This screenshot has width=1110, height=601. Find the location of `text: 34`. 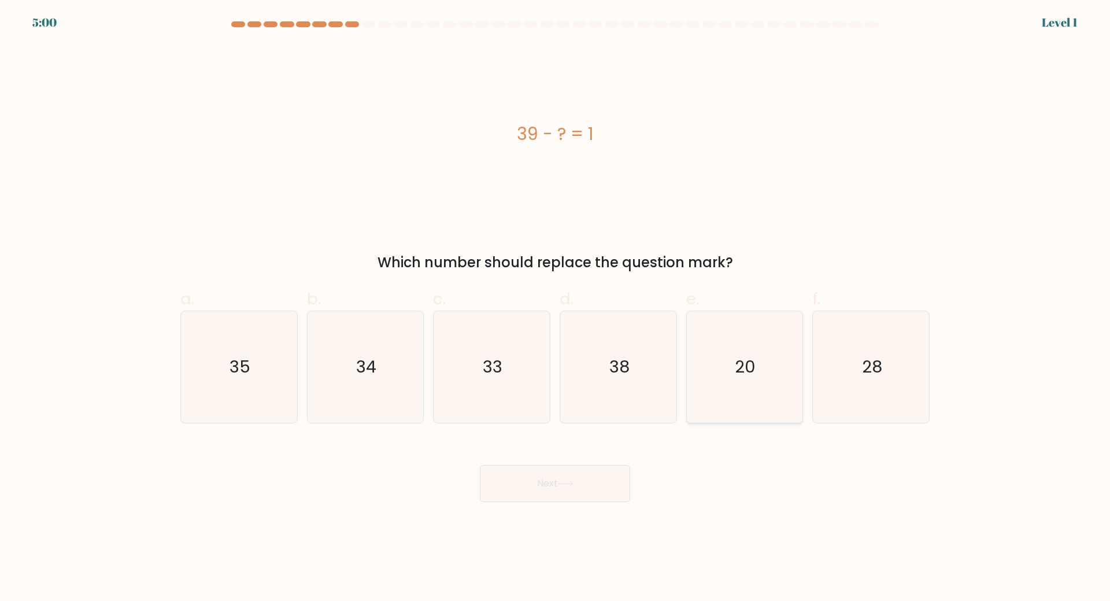

text: 34 is located at coordinates (366, 367).